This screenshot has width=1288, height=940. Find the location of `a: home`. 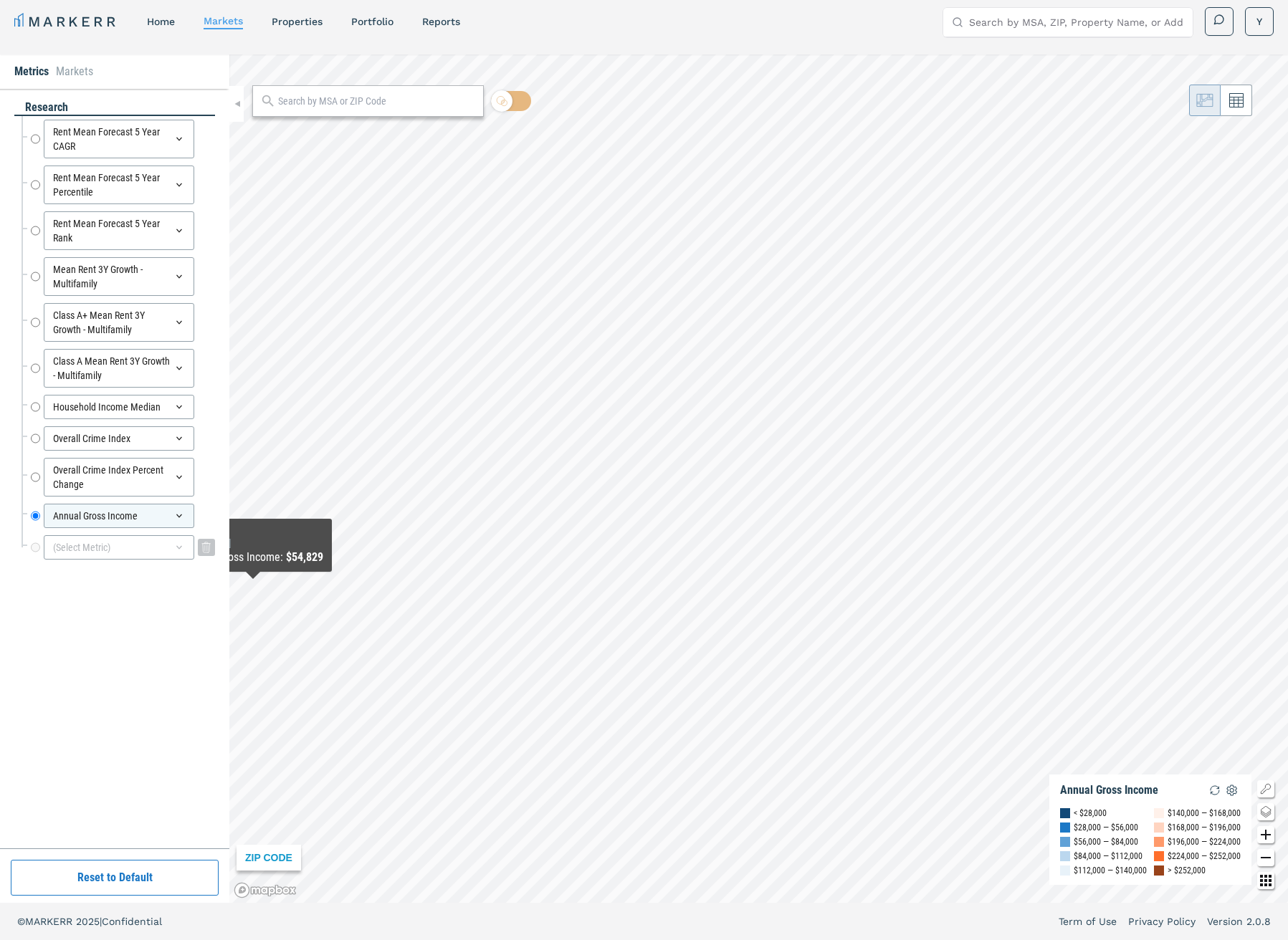

a: home is located at coordinates (160, 22).